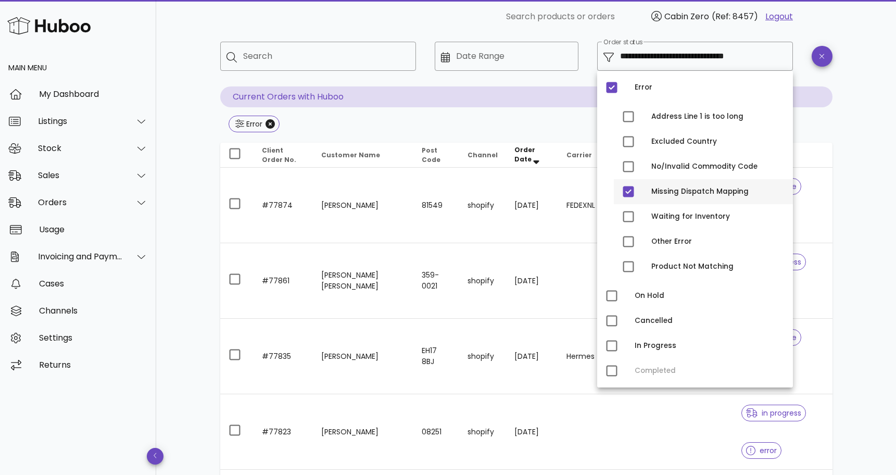  What do you see at coordinates (436, 155) in the screenshot?
I see `th: Post Code` at bounding box center [436, 155].